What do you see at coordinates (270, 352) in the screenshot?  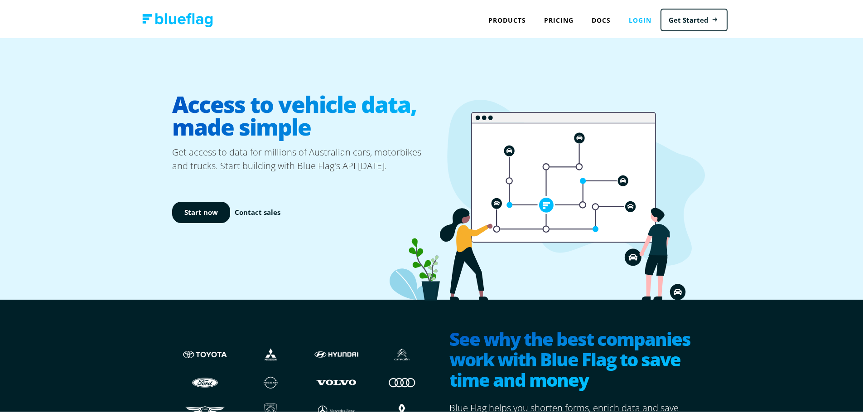 I see `img: Mistubishi logo` at bounding box center [270, 352].